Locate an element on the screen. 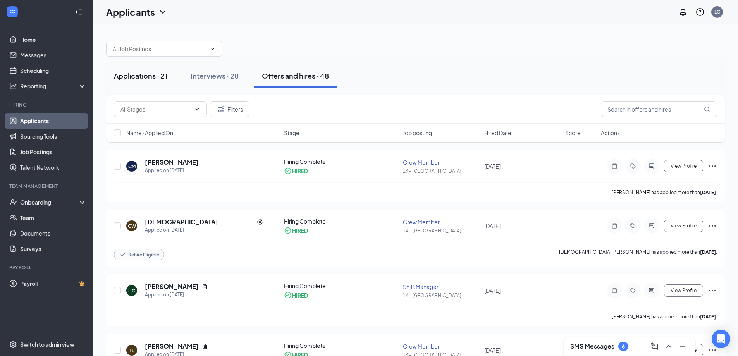 This screenshot has height=356, width=738. a: Sourcing Tools is located at coordinates (53, 136).